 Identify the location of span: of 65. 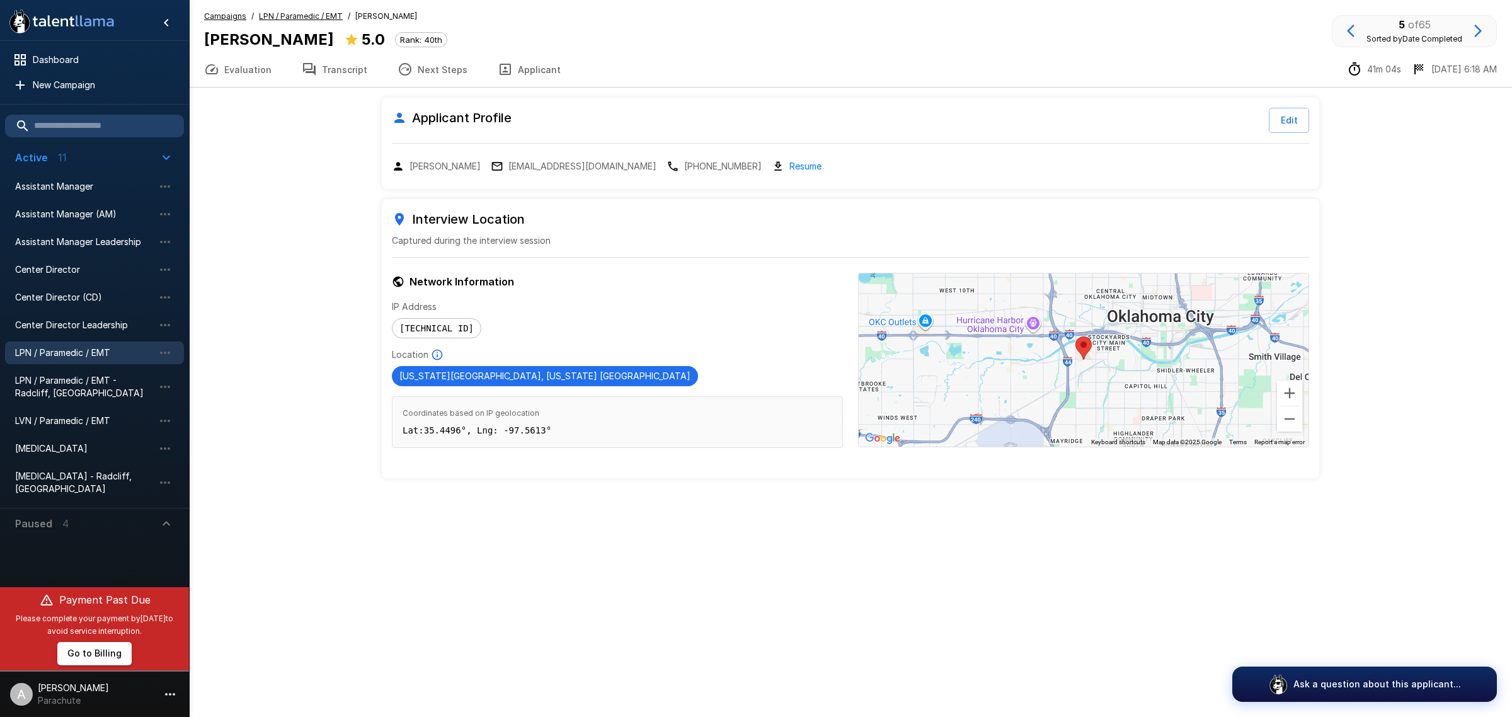
(1419, 25).